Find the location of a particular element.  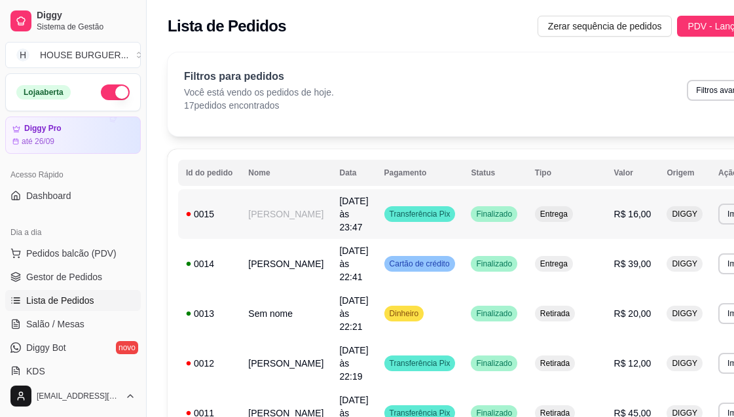

button: Alterar Status is located at coordinates (115, 92).